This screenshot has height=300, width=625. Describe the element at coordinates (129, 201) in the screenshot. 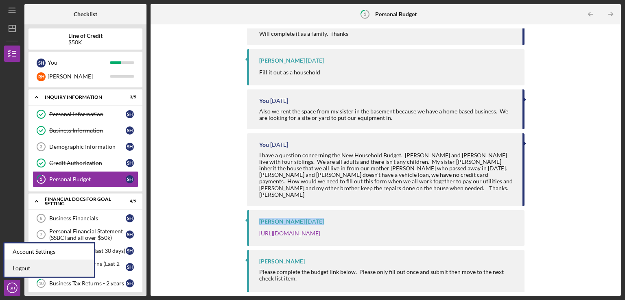

I see `div: 4 / 9` at that location.